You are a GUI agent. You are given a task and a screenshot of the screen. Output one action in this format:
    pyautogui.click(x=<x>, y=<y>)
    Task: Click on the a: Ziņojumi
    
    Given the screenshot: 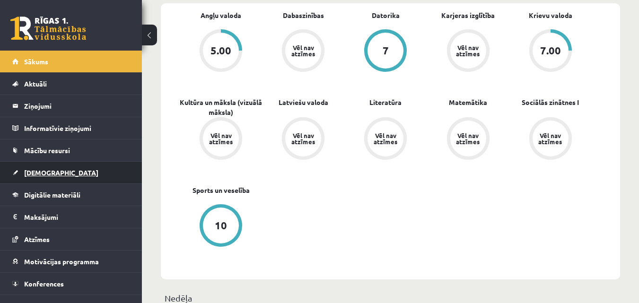 What is the action you would take?
    pyautogui.click(x=71, y=106)
    